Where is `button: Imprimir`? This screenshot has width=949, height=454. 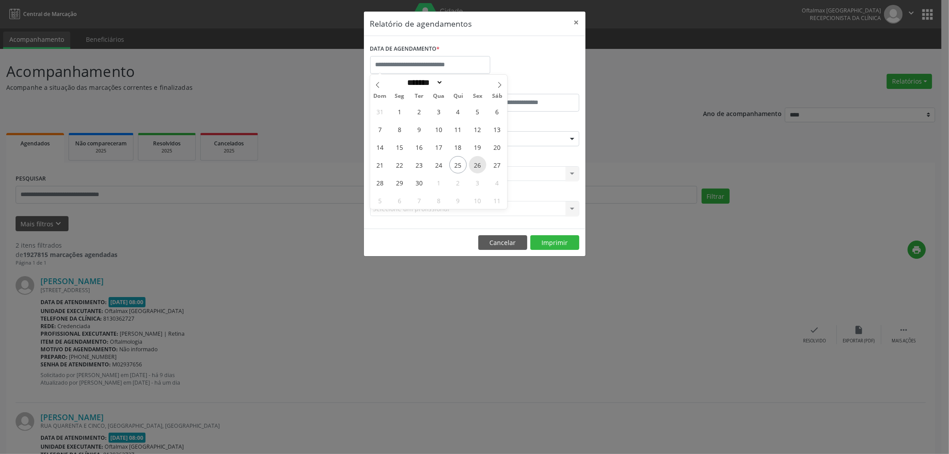
button: Imprimir is located at coordinates (555, 243).